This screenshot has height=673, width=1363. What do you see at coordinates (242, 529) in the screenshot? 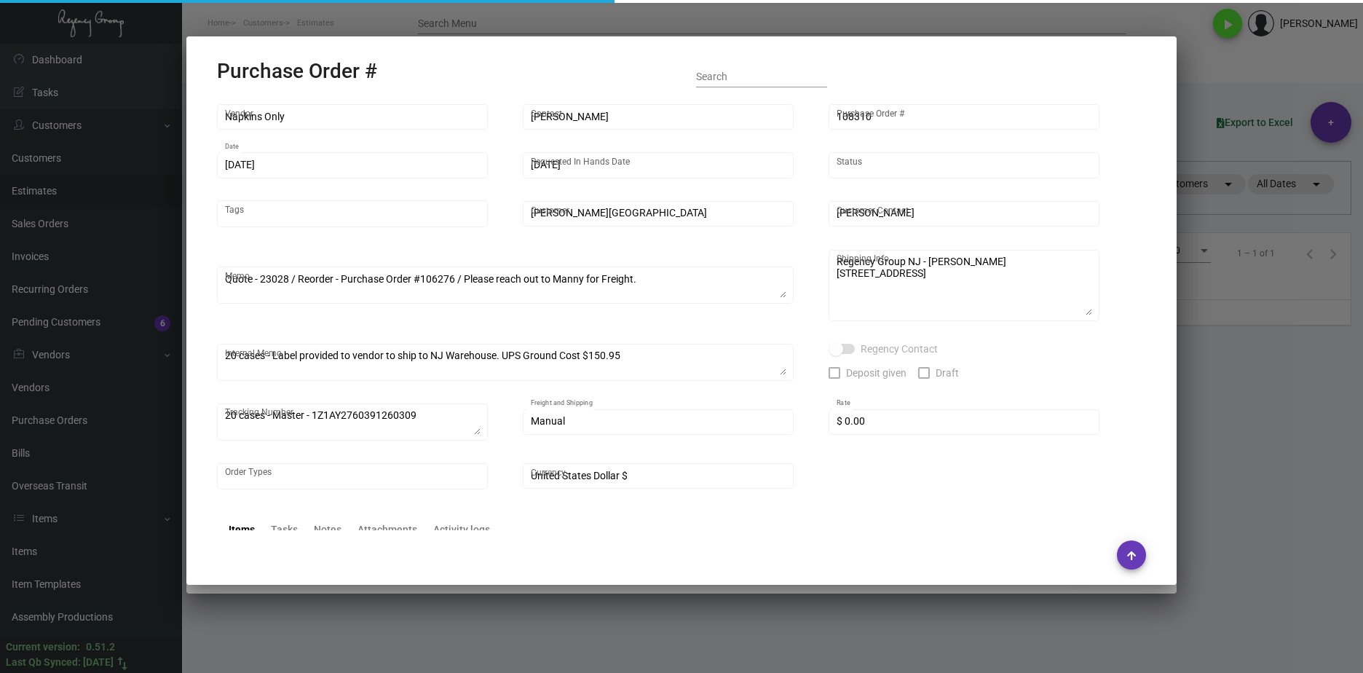
I see `div: Items` at bounding box center [242, 529].